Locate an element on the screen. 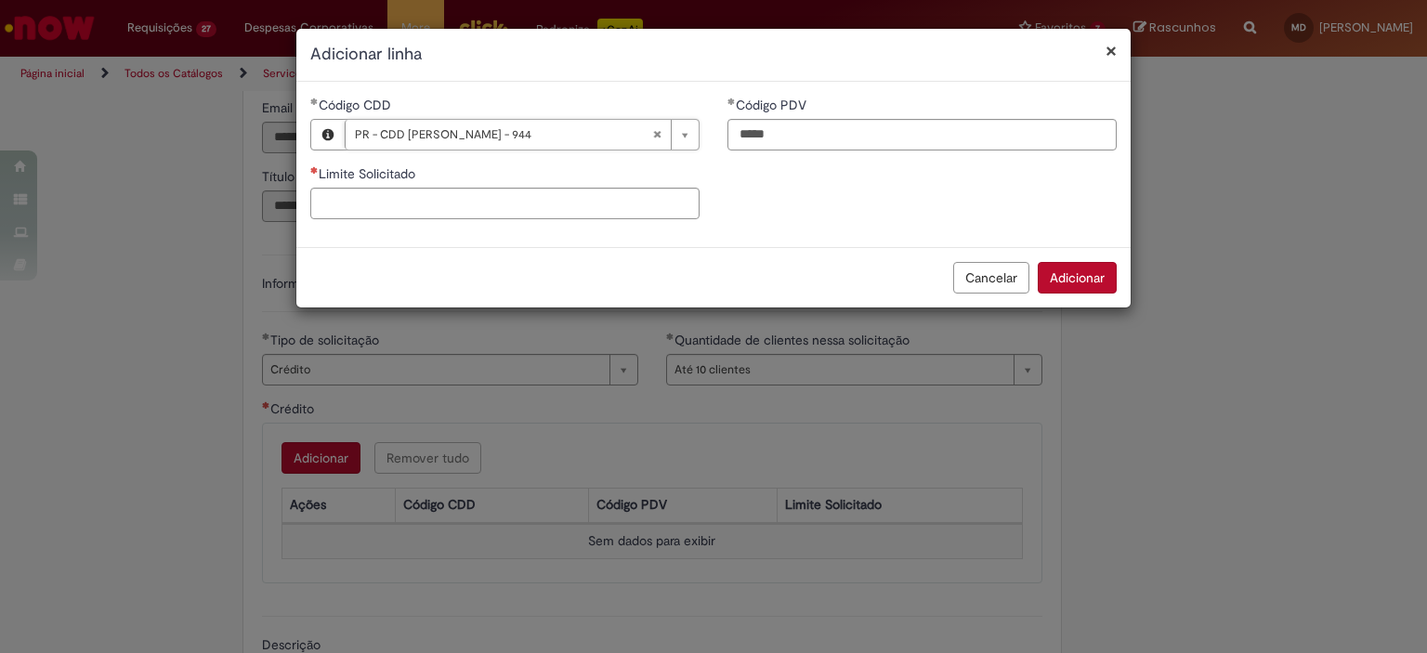 The image size is (1427, 653). button: Fechar modal is located at coordinates (1111, 50).